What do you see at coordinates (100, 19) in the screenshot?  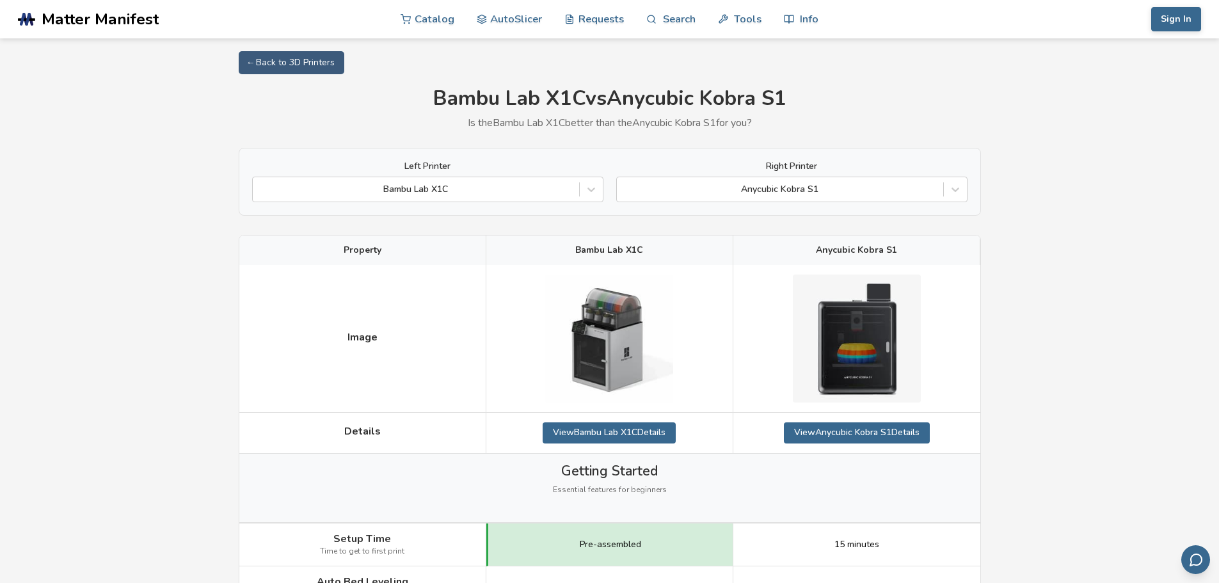 I see `span: Matter Manifest` at bounding box center [100, 19].